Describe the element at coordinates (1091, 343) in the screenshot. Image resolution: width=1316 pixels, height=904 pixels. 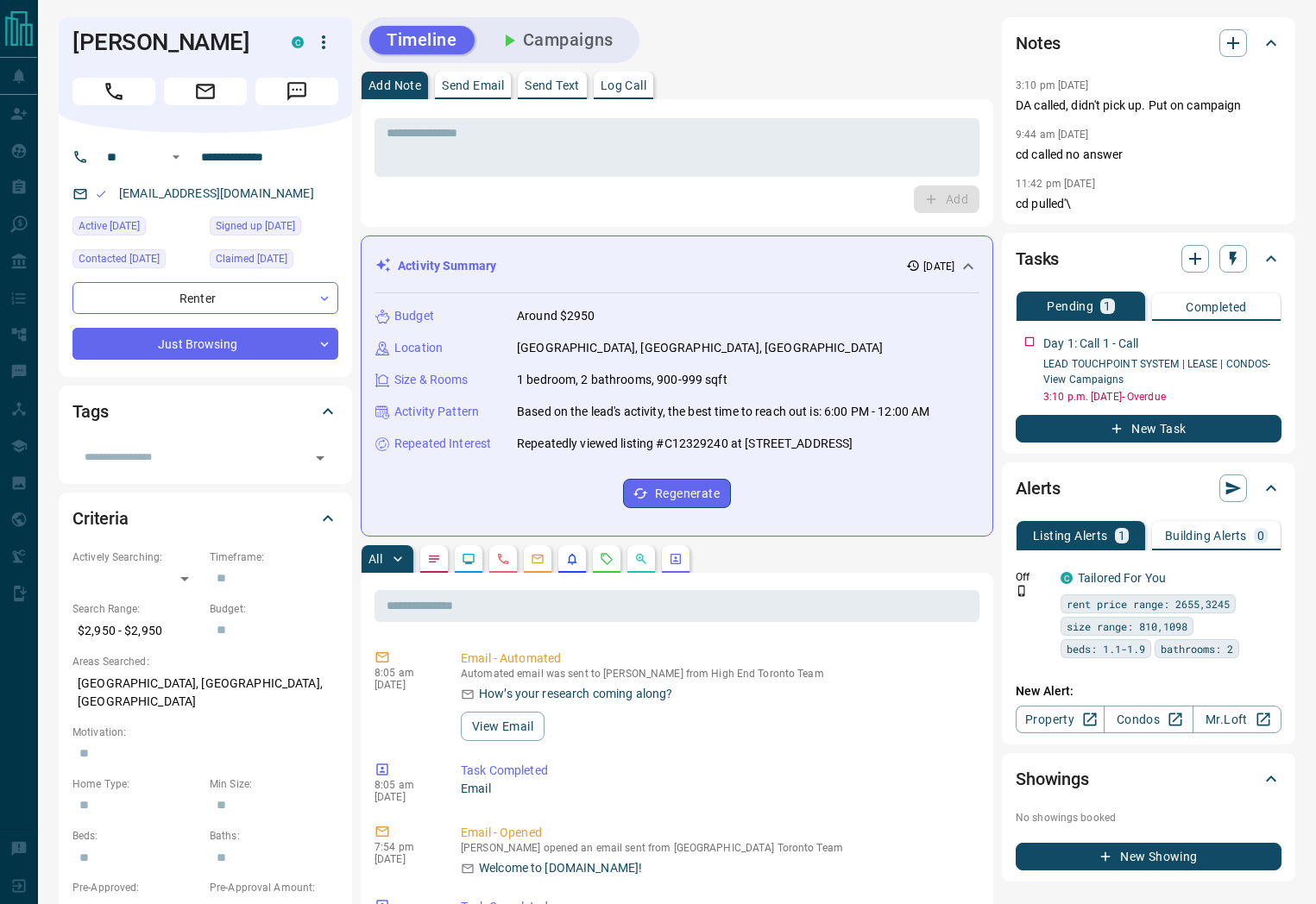
I see `p: Day 1: Call 1 - Call` at that location.